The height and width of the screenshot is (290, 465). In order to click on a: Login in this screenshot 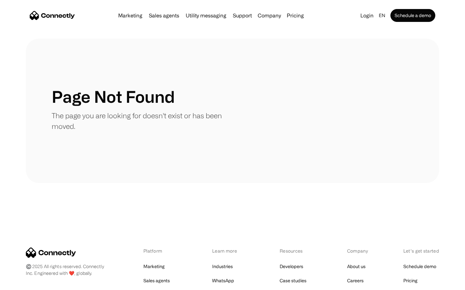, I will do `click(367, 15)`.